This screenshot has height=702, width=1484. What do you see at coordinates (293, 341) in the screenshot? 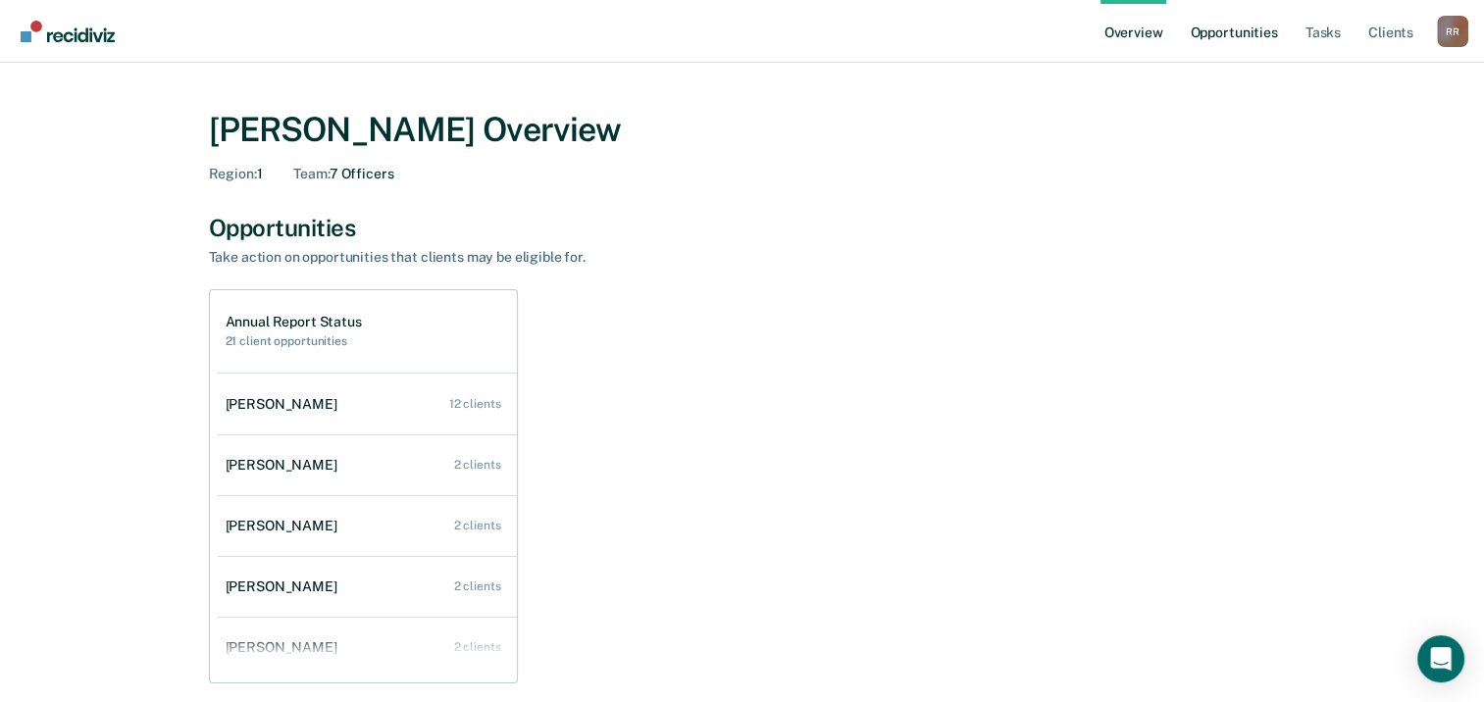
I see `h2: 21 client opportunities` at bounding box center [293, 341].